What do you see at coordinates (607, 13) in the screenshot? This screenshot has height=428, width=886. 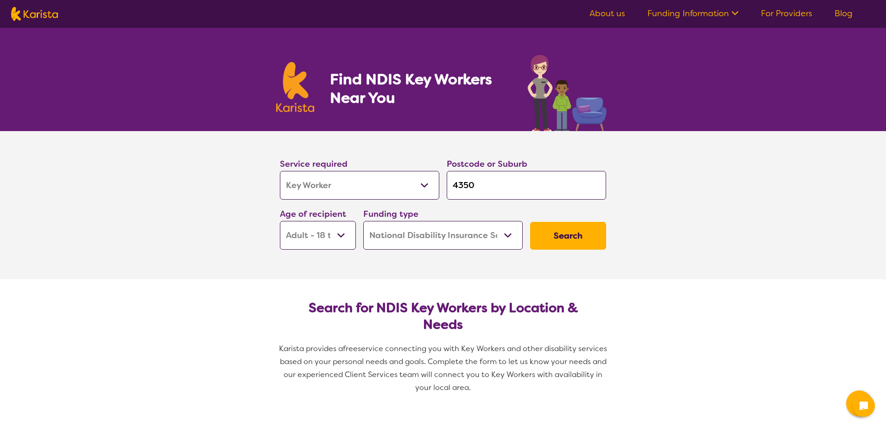 I see `a: About us` at bounding box center [607, 13].